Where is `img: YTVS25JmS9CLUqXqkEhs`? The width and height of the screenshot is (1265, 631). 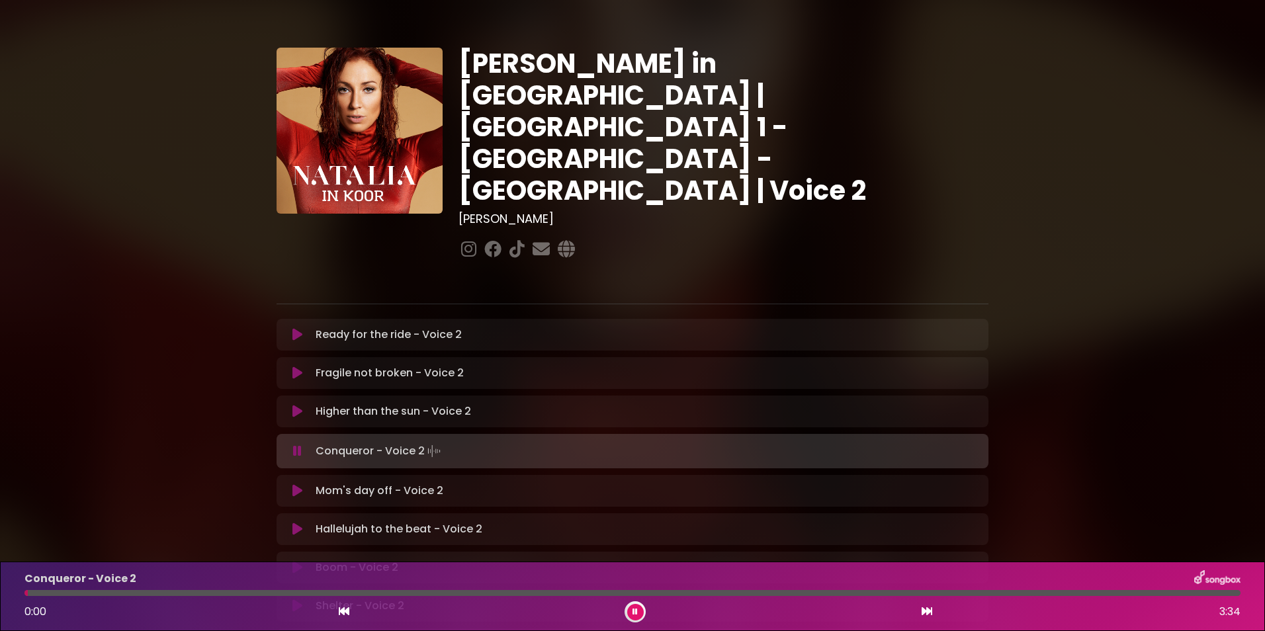
img: YTVS25JmS9CLUqXqkEhs is located at coordinates (359, 130).